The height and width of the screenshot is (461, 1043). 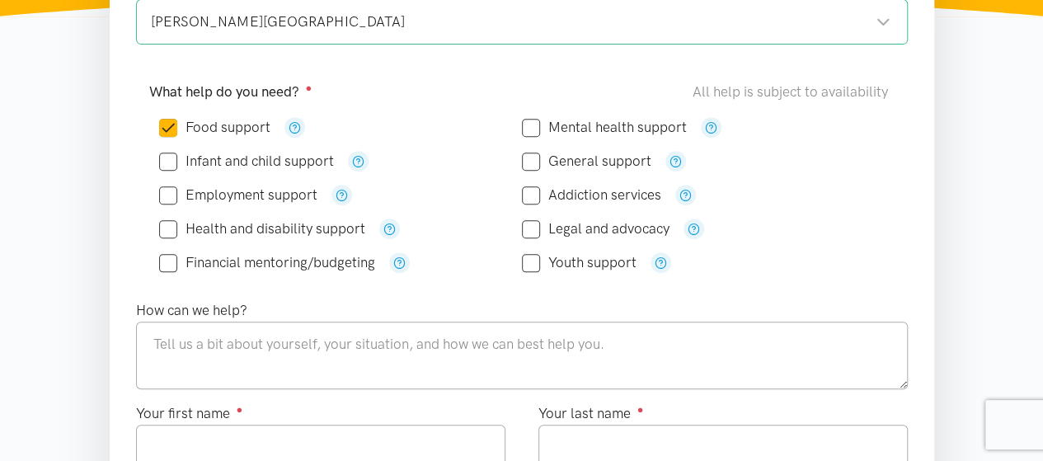 I want to click on label: What help do you need?, so click(x=231, y=92).